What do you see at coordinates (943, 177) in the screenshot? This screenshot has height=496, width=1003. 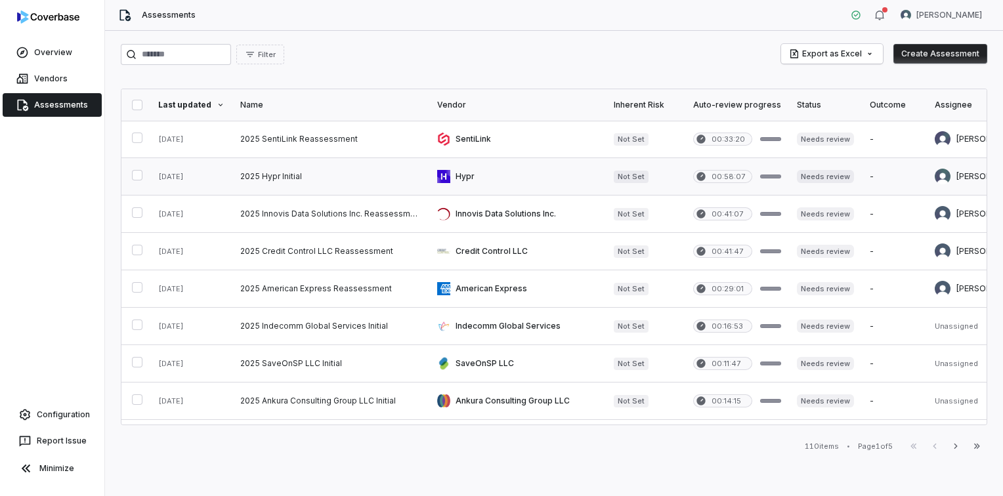 I see `img: Madison Hull avatar` at bounding box center [943, 177].